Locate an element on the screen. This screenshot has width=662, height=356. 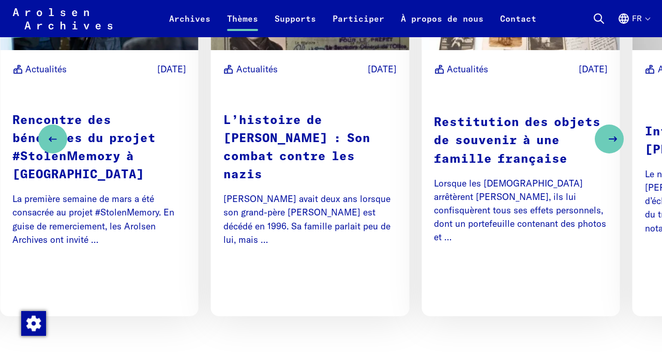
a: Supports is located at coordinates (295, 25).